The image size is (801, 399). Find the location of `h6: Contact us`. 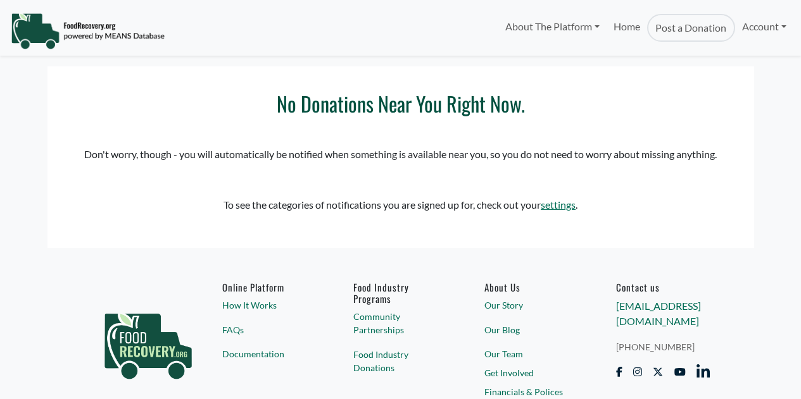

h6: Contact us is located at coordinates (663, 287).